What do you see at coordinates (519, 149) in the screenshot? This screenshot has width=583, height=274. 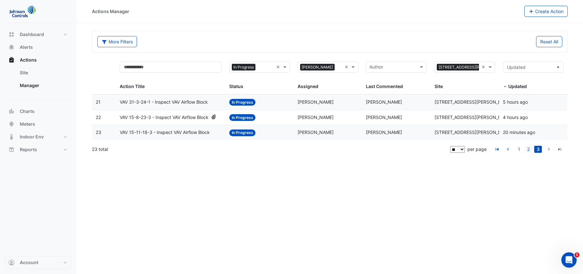 I see `a: 1` at bounding box center [519, 149].